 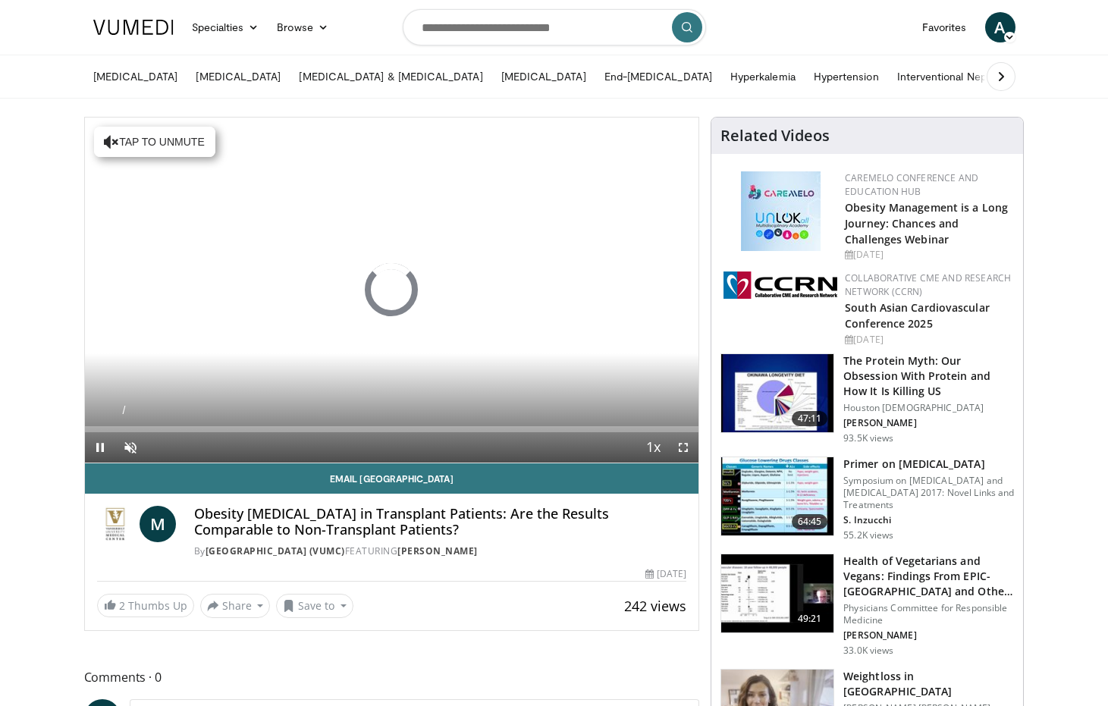 I want to click on button: Playback Rate, so click(x=653, y=447).